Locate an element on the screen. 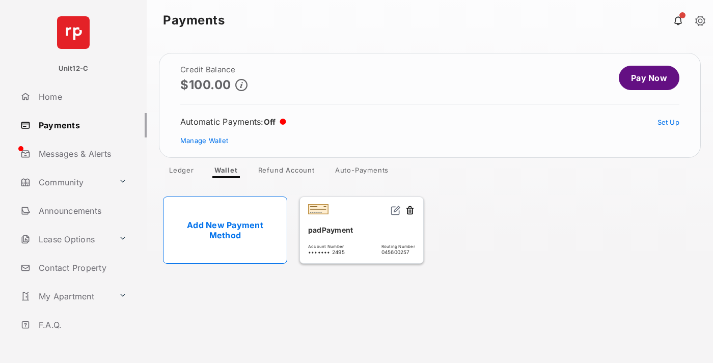 This screenshot has width=713, height=363. div: Automatic Payments : is located at coordinates (233, 122).